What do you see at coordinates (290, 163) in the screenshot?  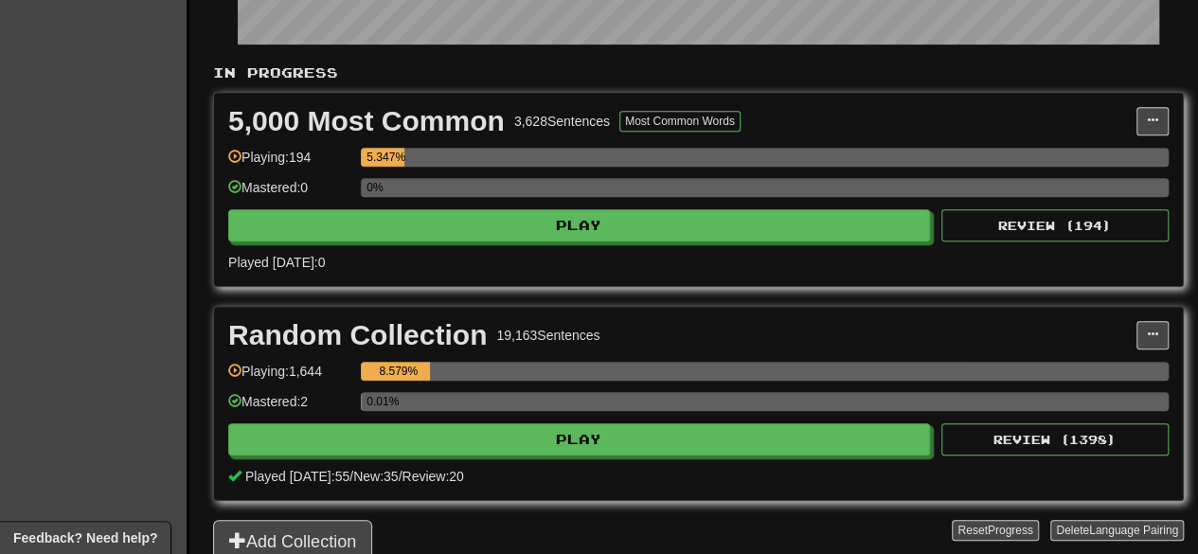 I see `div: Playing: 194` at bounding box center [290, 163].